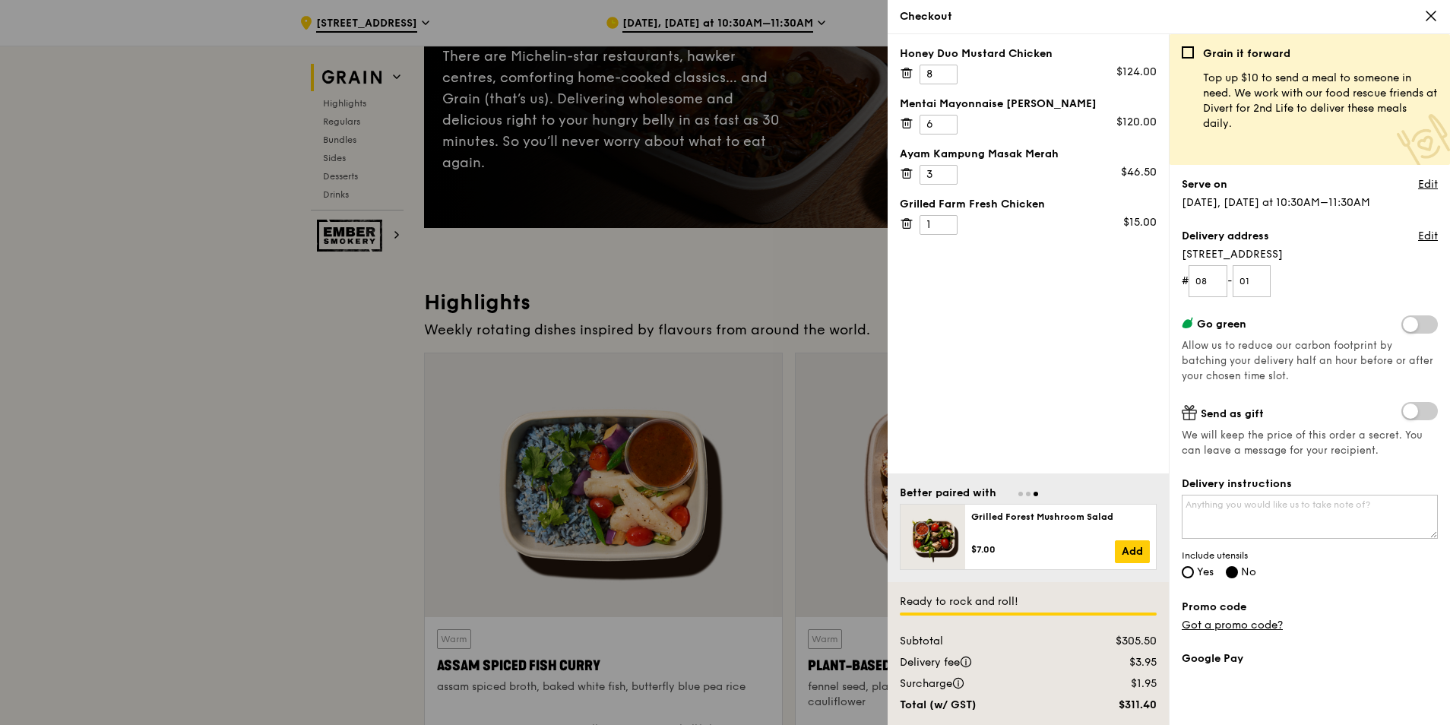 Image resolution: width=1450 pixels, height=725 pixels. Describe the element at coordinates (1310, 556) in the screenshot. I see `span: Include utensils` at that location.